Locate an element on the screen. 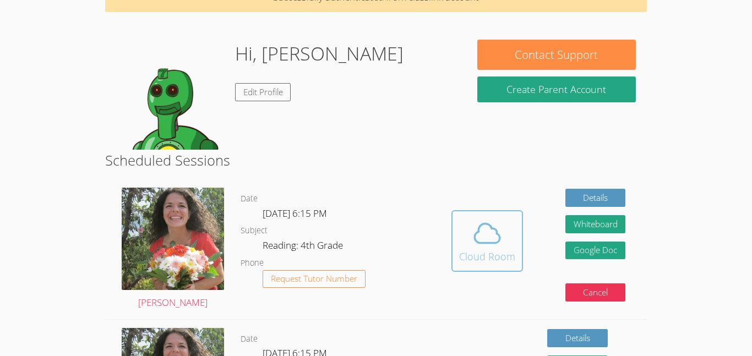 Image resolution: width=752 pixels, height=356 pixels. a: Edit Profile is located at coordinates (263, 92).